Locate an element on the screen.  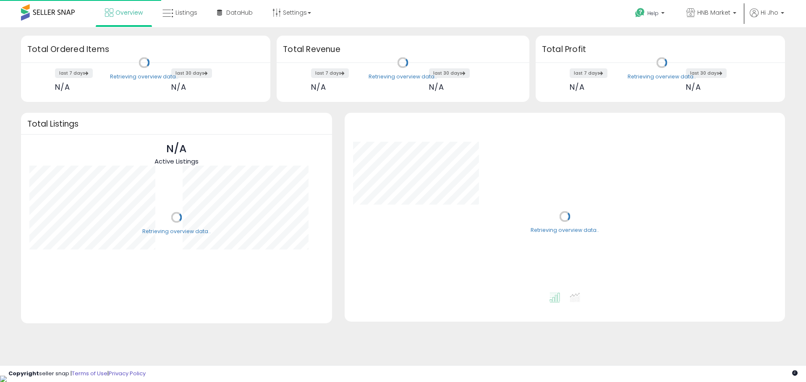
strong: Copyright is located at coordinates (24, 373).